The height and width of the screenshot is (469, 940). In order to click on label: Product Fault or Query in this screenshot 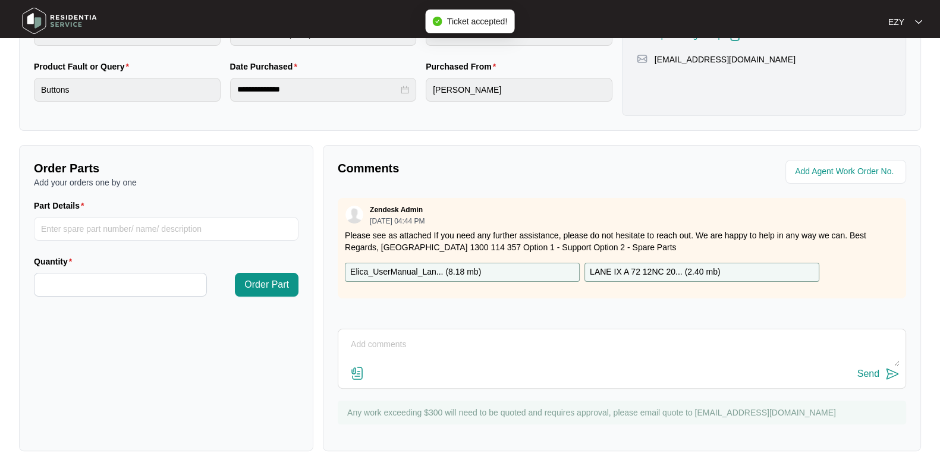, I will do `click(84, 67)`.